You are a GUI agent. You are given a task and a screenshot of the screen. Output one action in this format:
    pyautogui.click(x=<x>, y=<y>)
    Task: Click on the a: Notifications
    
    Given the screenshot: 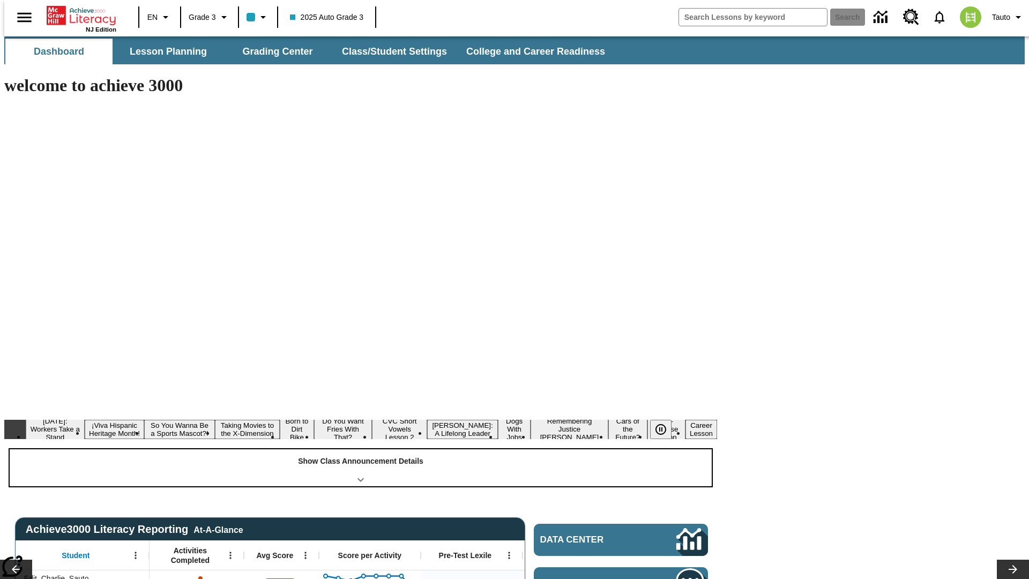 What is the action you would take?
    pyautogui.click(x=939, y=17)
    